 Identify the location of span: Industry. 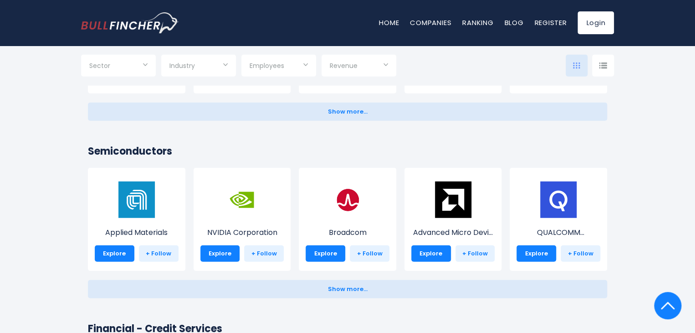
(182, 66).